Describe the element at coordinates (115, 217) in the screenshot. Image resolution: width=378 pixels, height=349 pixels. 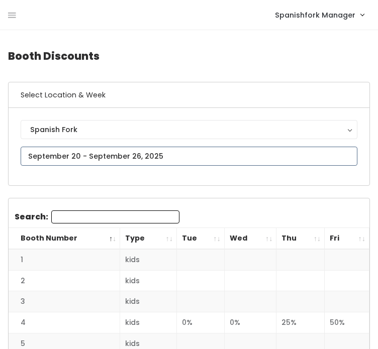
I see `input: Search:` at that location.